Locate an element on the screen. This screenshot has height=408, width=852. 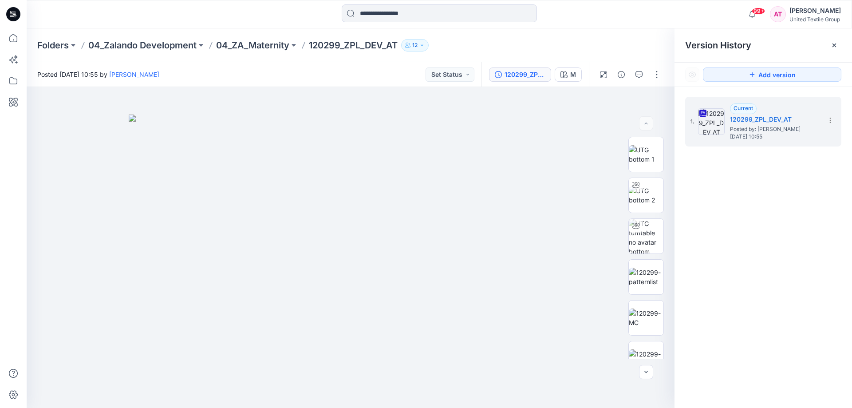
div: United Textile Group is located at coordinates (816, 19).